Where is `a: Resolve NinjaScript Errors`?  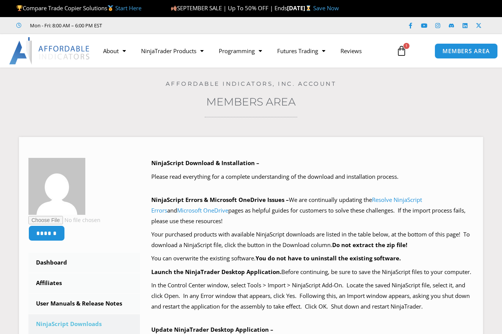 a: Resolve NinjaScript Errors is located at coordinates (287, 205).